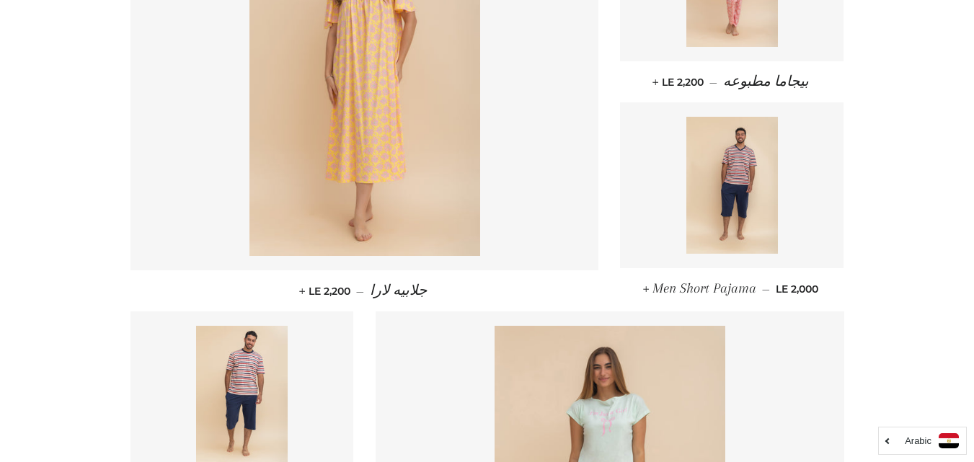 The height and width of the screenshot is (462, 974). I want to click on a: جلابيه لارا — LE 2,200, so click(365, 290).